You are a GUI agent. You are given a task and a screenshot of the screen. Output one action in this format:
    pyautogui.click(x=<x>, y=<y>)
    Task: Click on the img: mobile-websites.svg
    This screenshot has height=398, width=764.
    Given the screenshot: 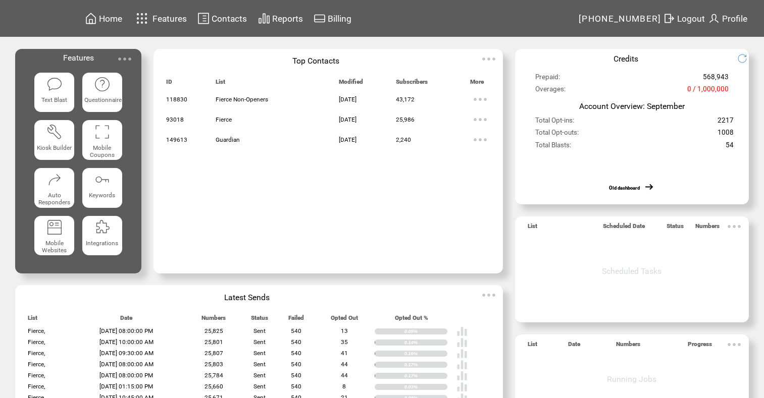 What is the action you would take?
    pyautogui.click(x=55, y=227)
    